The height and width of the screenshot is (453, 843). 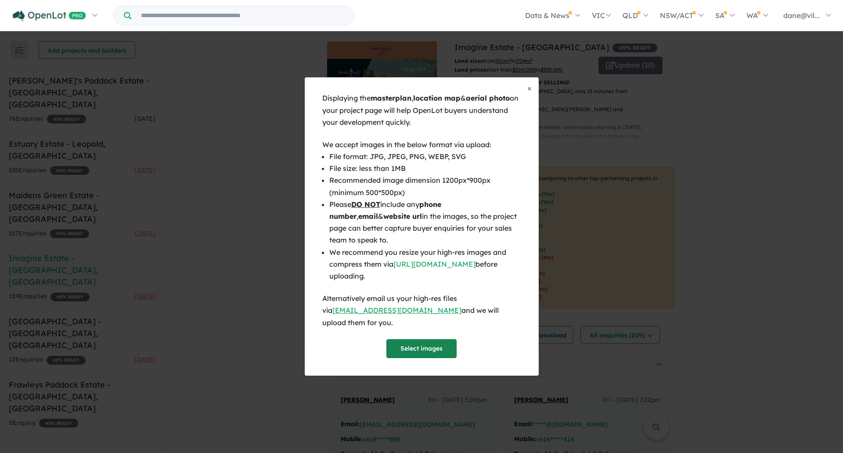 What do you see at coordinates (391, 98) in the screenshot?
I see `b: masterplan` at bounding box center [391, 98].